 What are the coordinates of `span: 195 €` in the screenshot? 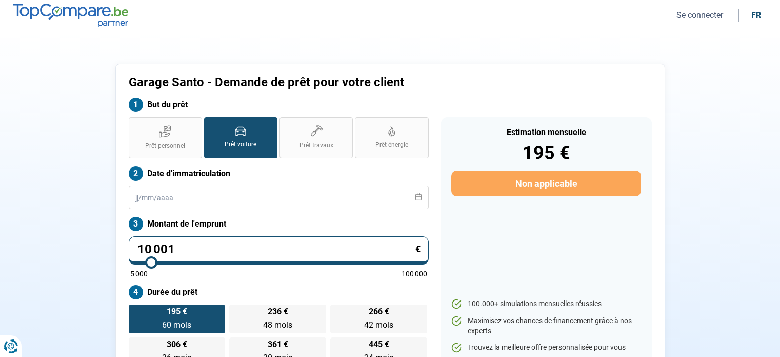 It's located at (177, 311).